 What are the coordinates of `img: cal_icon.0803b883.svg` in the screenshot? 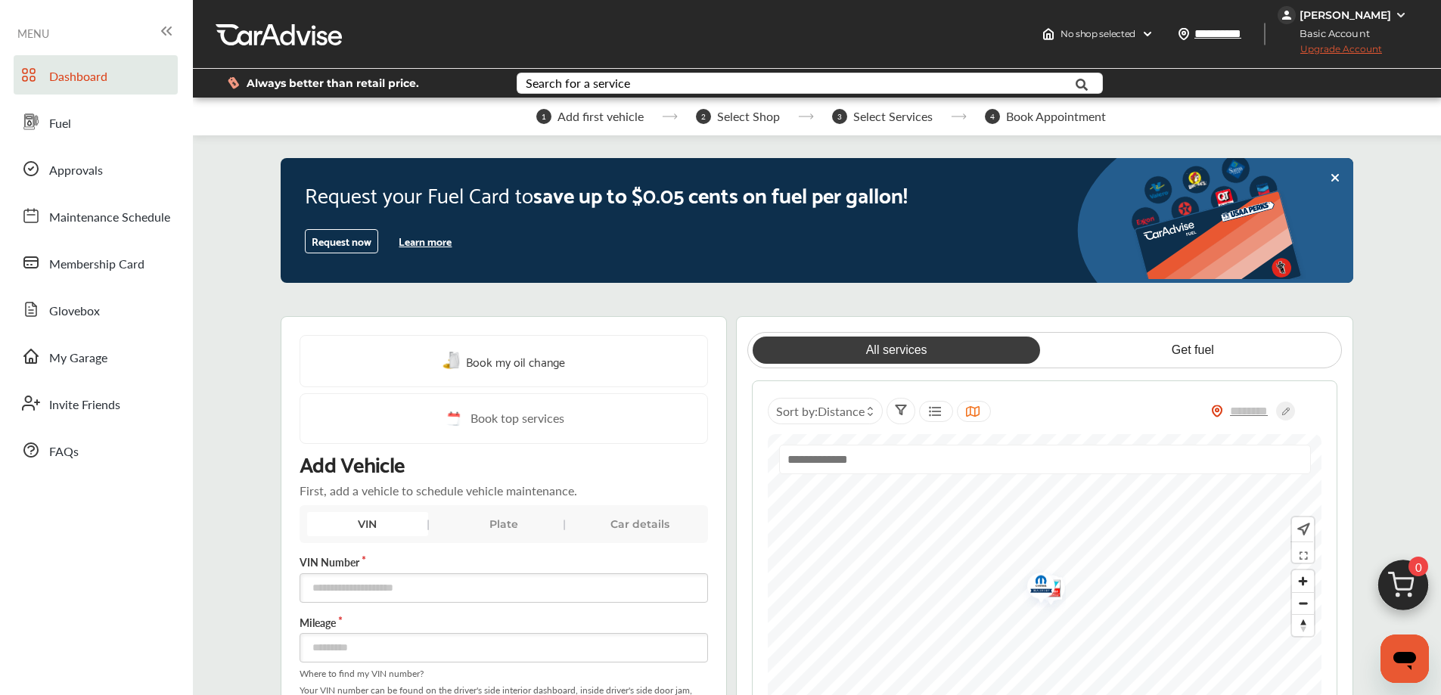 It's located at (453, 418).